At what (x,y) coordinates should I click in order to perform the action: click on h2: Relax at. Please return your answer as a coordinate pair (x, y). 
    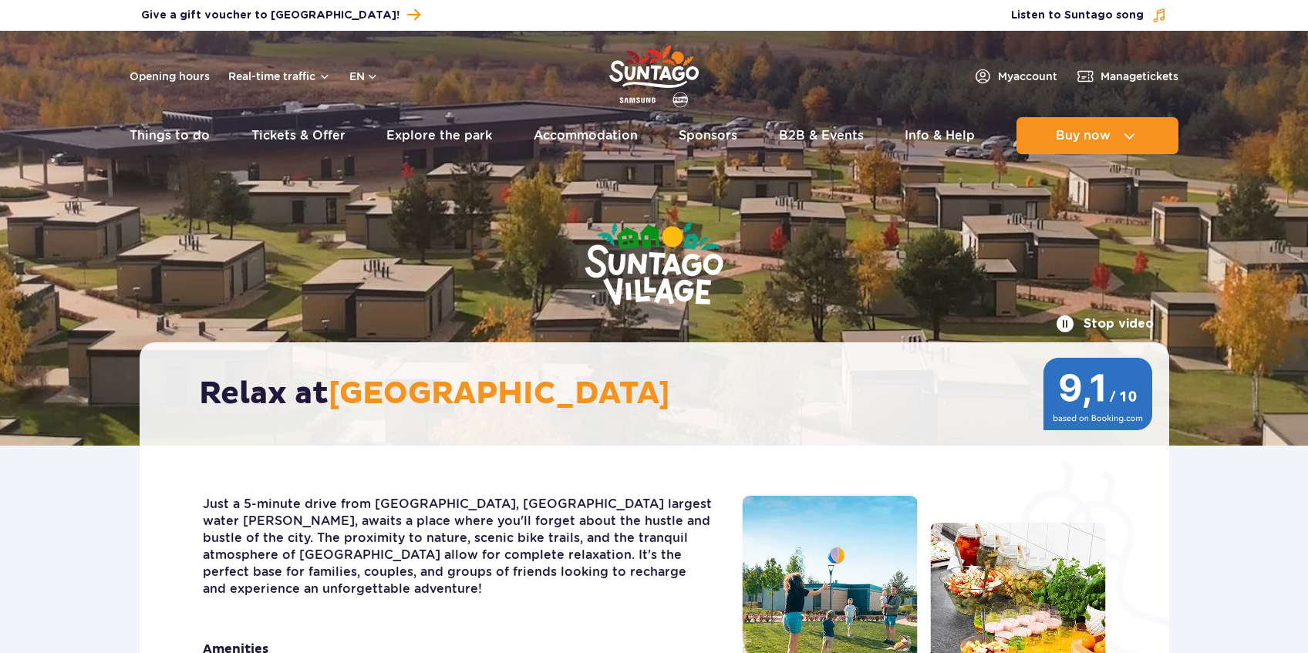
    Looking at the image, I should click on (662, 394).